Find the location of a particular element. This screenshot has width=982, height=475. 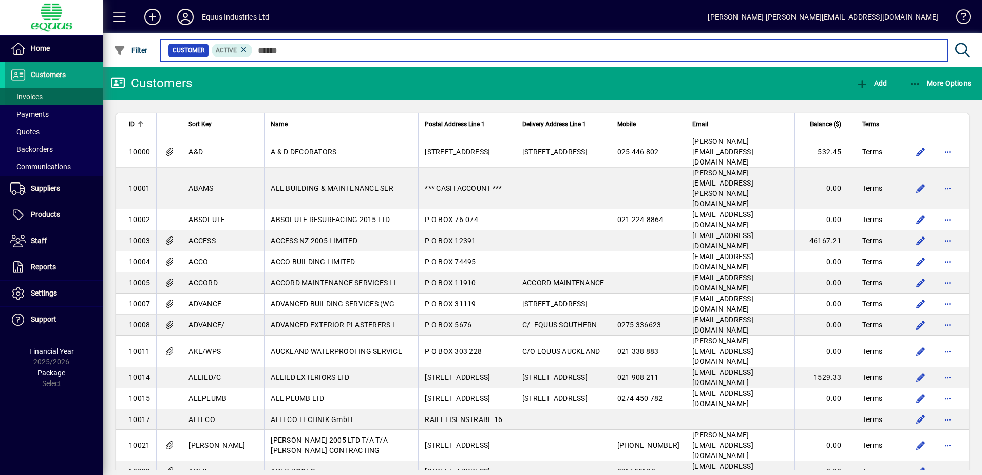

span: Email is located at coordinates (700, 124).